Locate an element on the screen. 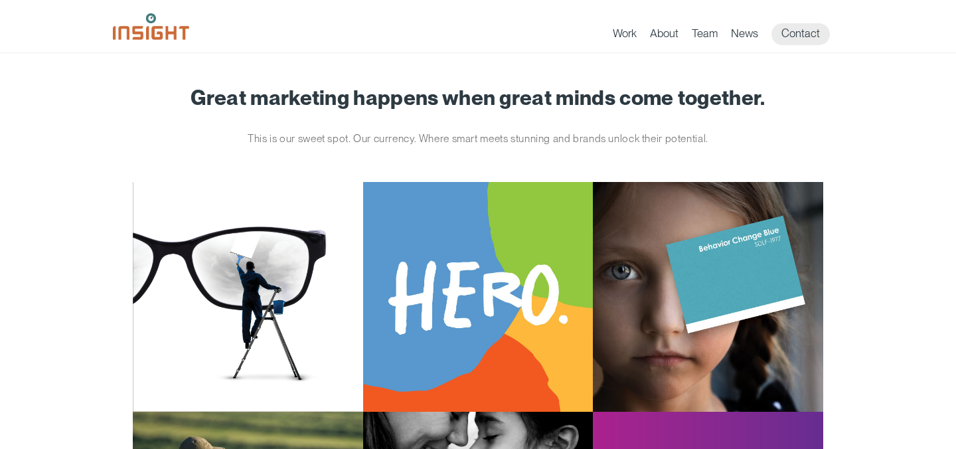 Image resolution: width=956 pixels, height=449 pixels. nav: primary navigation menu is located at coordinates (728, 34).